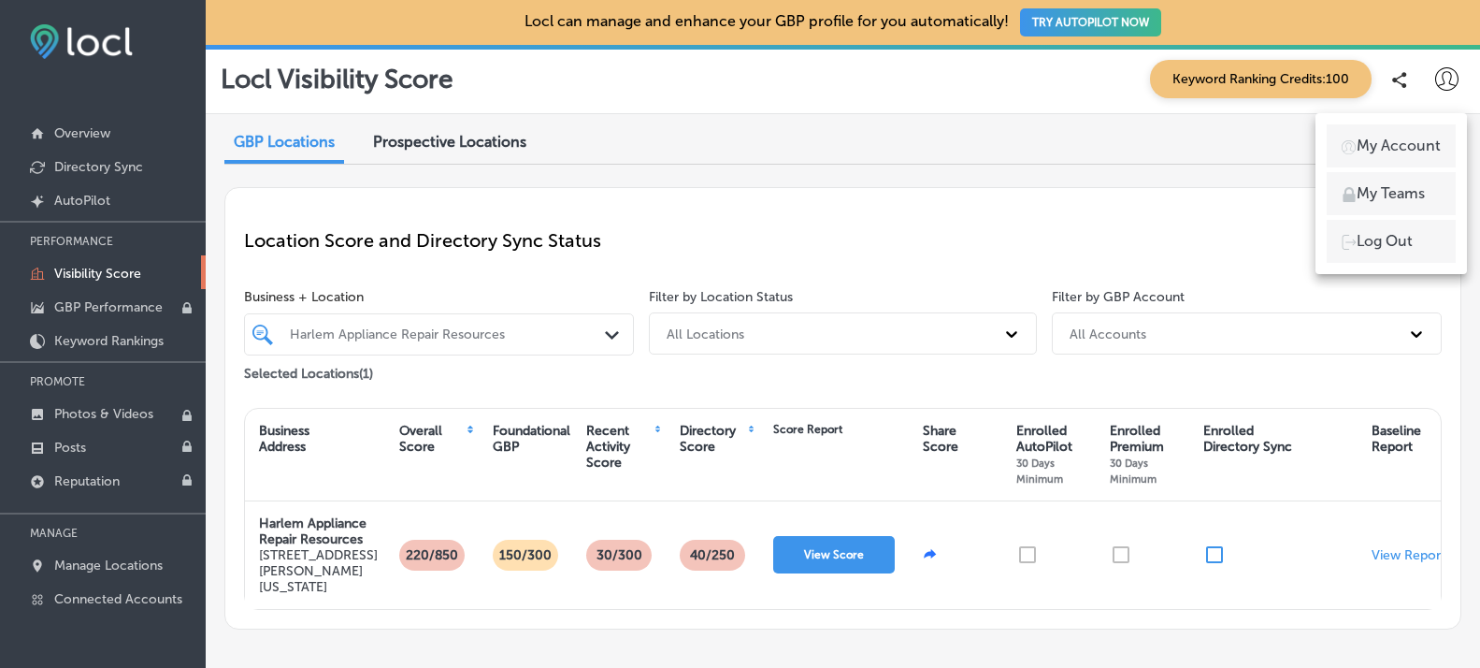 The width and height of the screenshot is (1480, 668). Describe the element at coordinates (70, 447) in the screenshot. I see `p: Posts` at that location.